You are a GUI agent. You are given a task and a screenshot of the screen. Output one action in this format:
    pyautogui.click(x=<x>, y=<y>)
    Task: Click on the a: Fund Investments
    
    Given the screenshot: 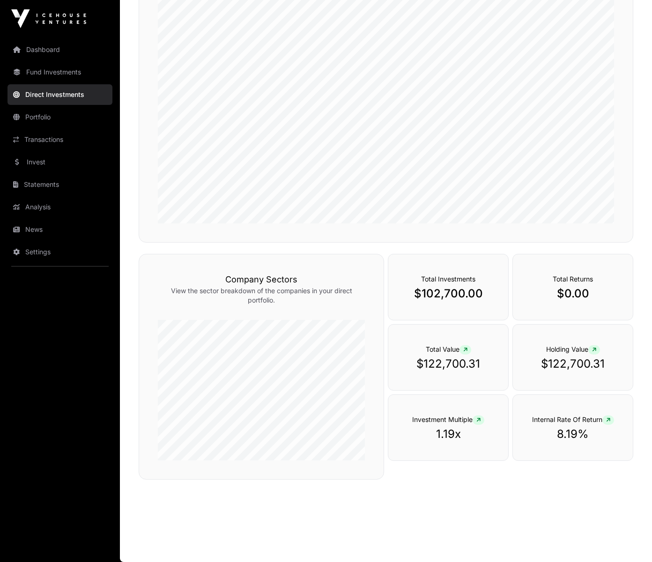 What is the action you would take?
    pyautogui.click(x=60, y=72)
    